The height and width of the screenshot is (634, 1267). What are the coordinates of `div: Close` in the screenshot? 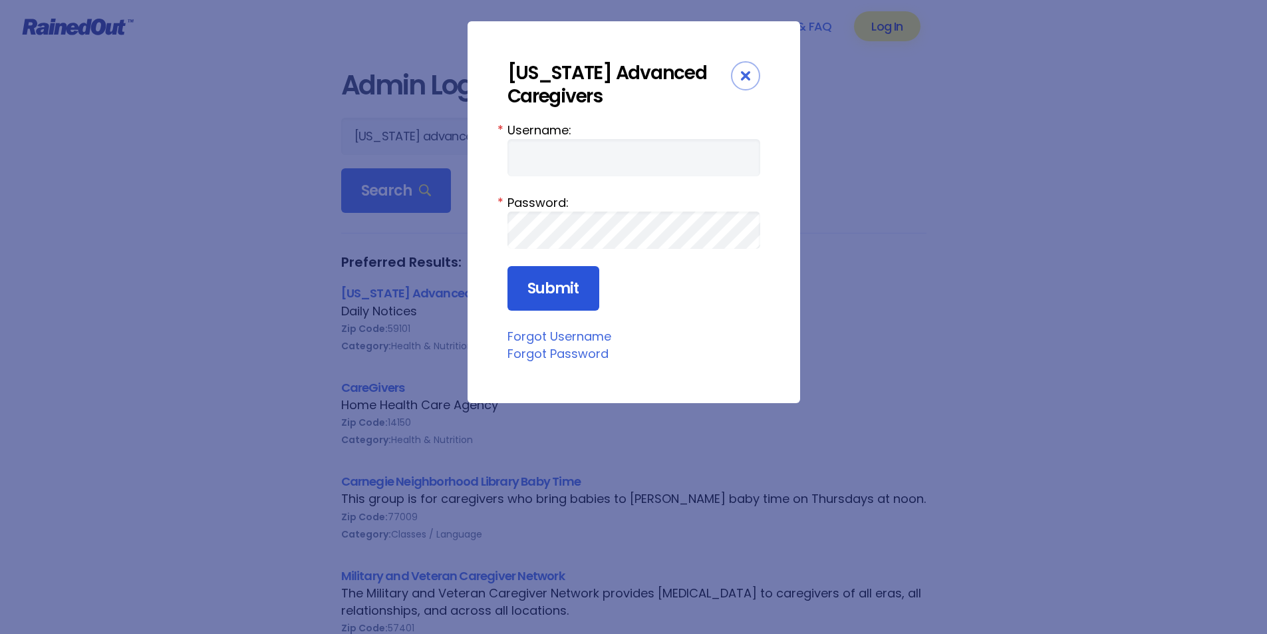 It's located at (745, 76).